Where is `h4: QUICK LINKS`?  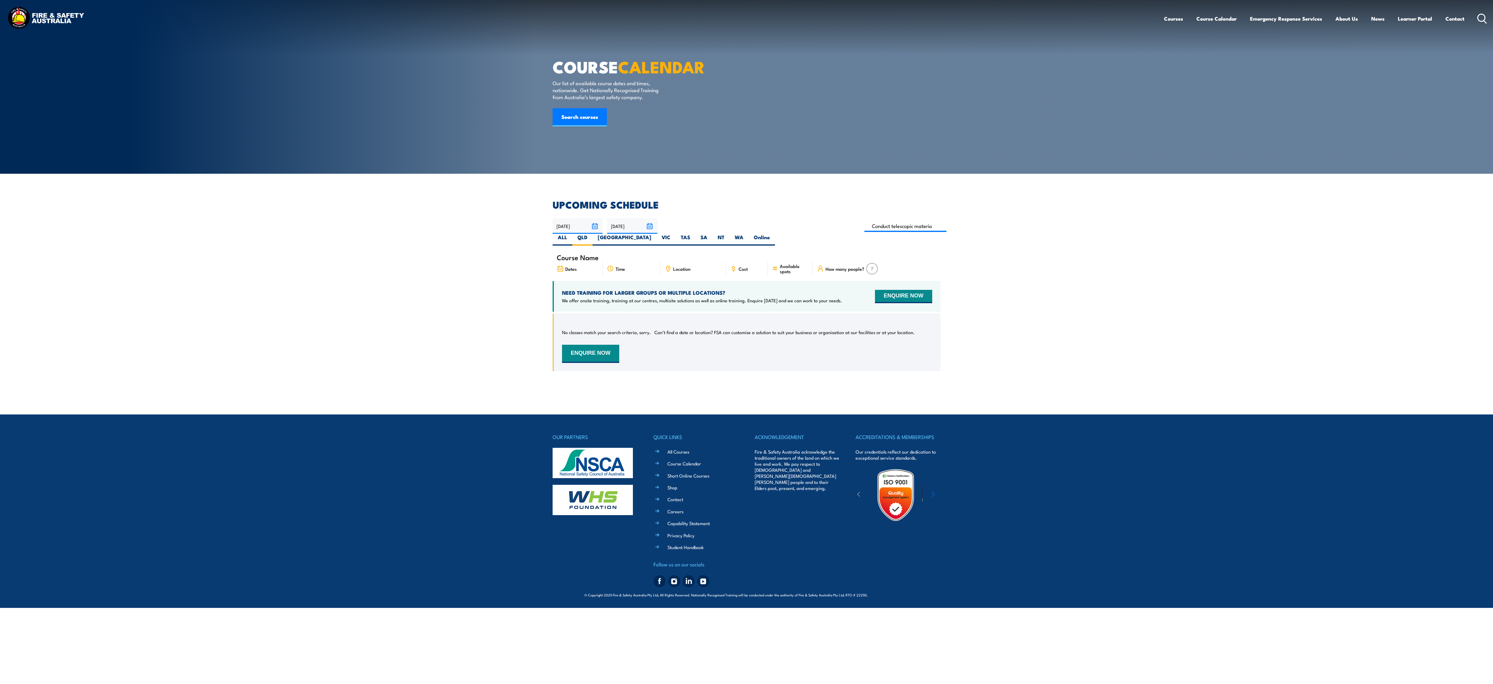 h4: QUICK LINKS is located at coordinates (696, 437).